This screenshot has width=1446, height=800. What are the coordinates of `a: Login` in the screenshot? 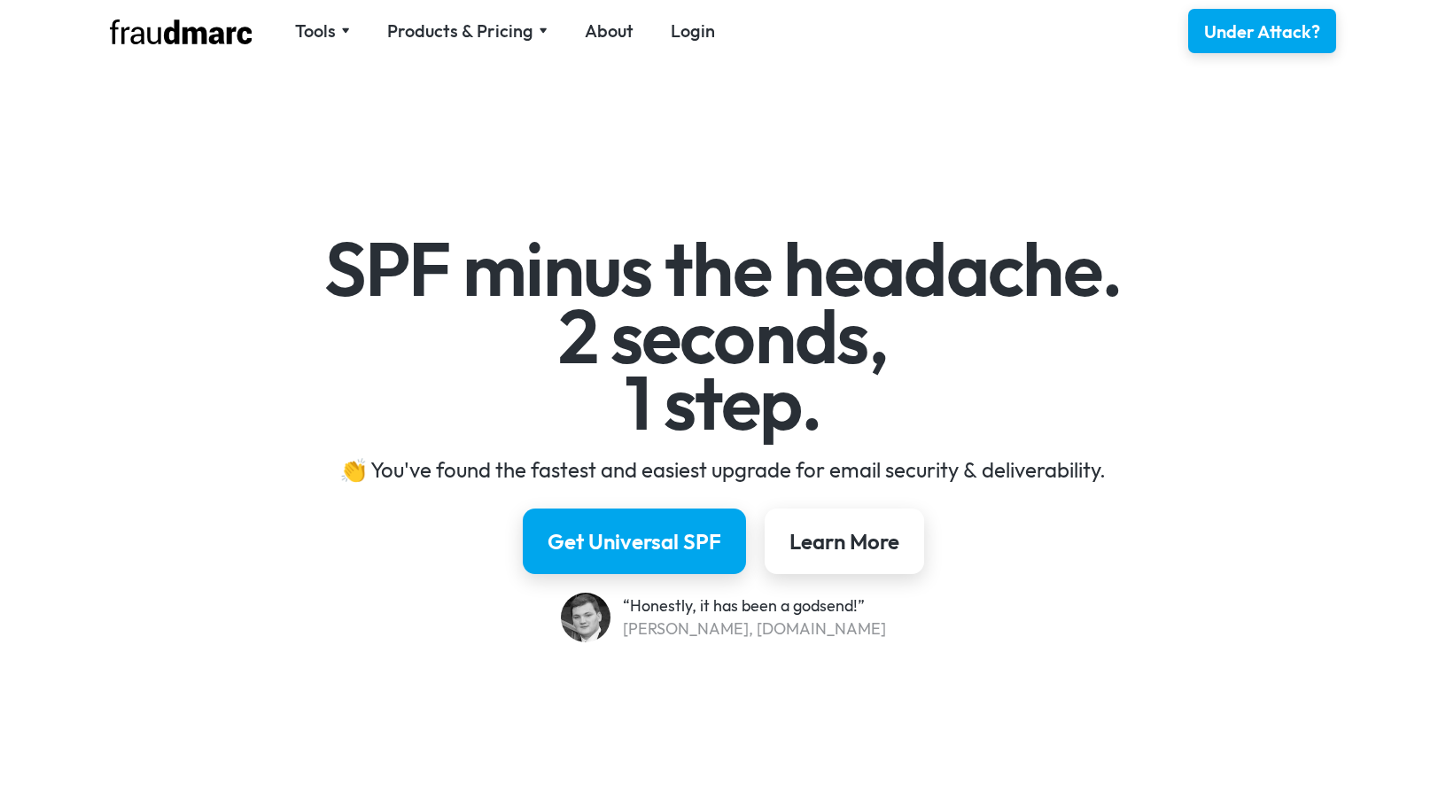 It's located at (693, 31).